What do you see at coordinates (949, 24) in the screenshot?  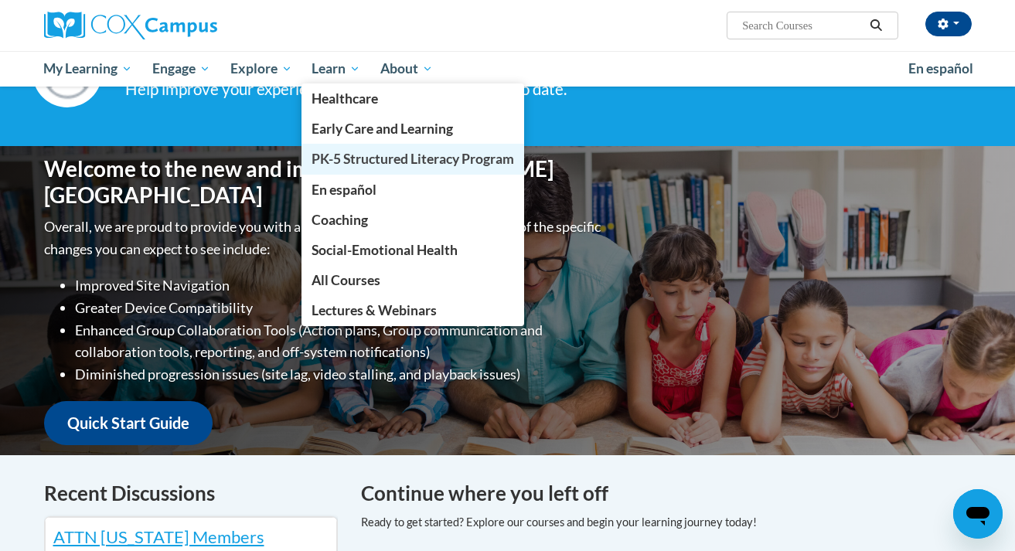 I see `button: Account Settings` at bounding box center [949, 24].